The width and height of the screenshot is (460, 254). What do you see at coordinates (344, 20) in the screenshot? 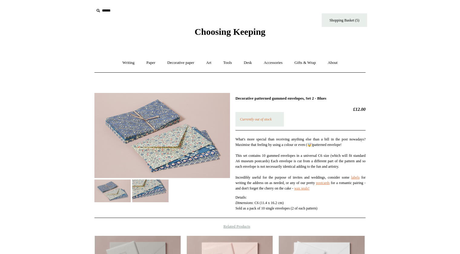
I see `a: Shopping Basket (5)` at bounding box center [344, 20].